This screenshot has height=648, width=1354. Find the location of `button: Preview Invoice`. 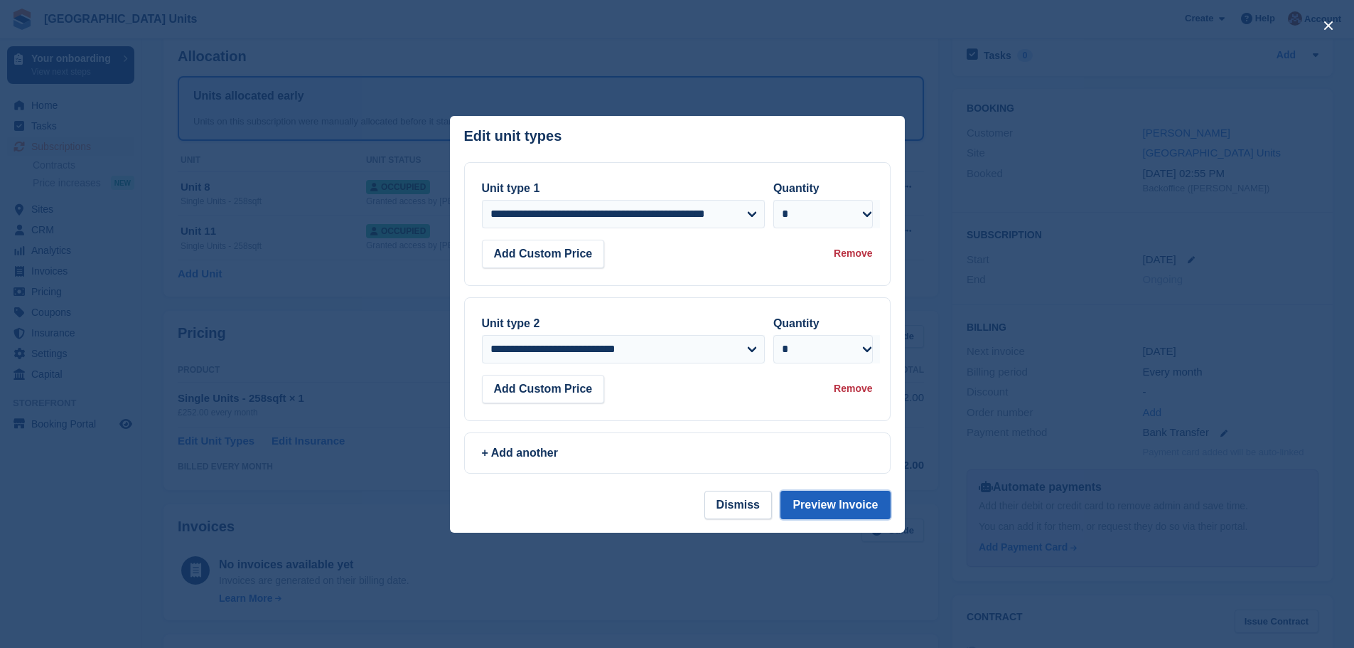

button: Preview Invoice is located at coordinates (835, 505).